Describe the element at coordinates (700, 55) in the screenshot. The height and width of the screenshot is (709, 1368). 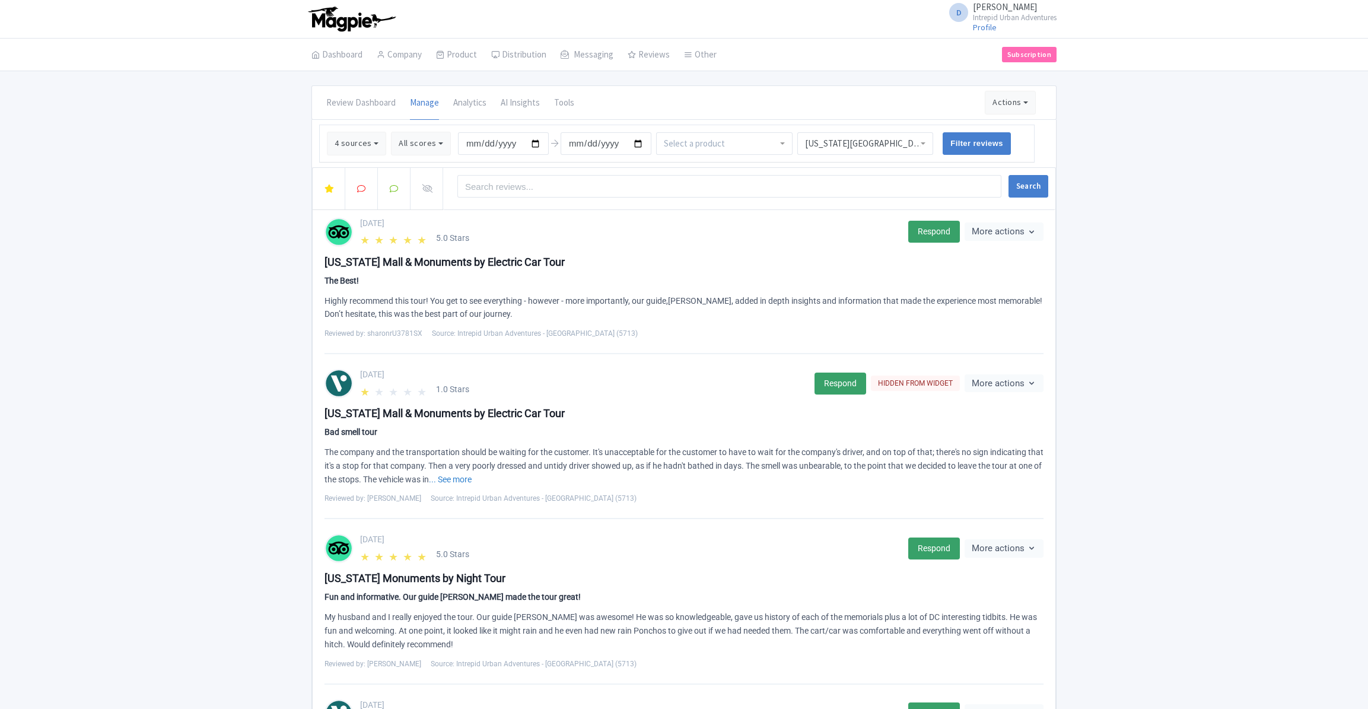
I see `a: Other` at that location.